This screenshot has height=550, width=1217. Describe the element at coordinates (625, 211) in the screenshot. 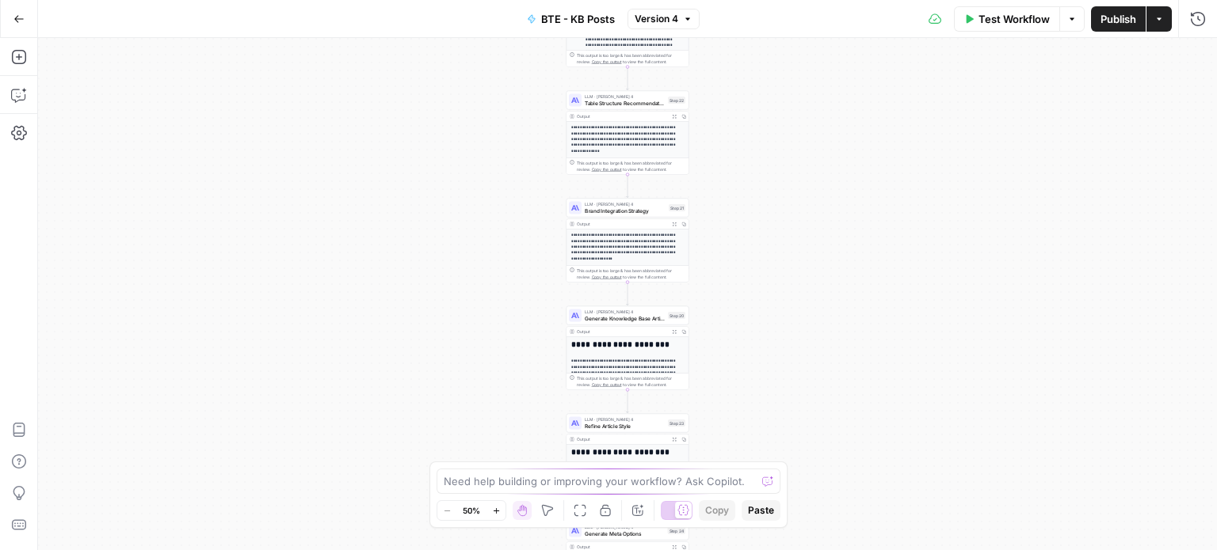

I see `span: Brand Integration Strategy` at that location.